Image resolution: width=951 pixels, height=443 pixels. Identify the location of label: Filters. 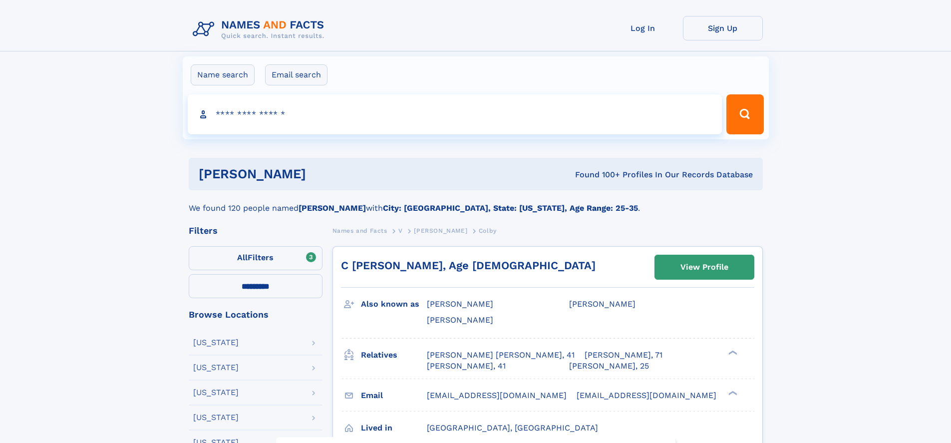
(256, 258).